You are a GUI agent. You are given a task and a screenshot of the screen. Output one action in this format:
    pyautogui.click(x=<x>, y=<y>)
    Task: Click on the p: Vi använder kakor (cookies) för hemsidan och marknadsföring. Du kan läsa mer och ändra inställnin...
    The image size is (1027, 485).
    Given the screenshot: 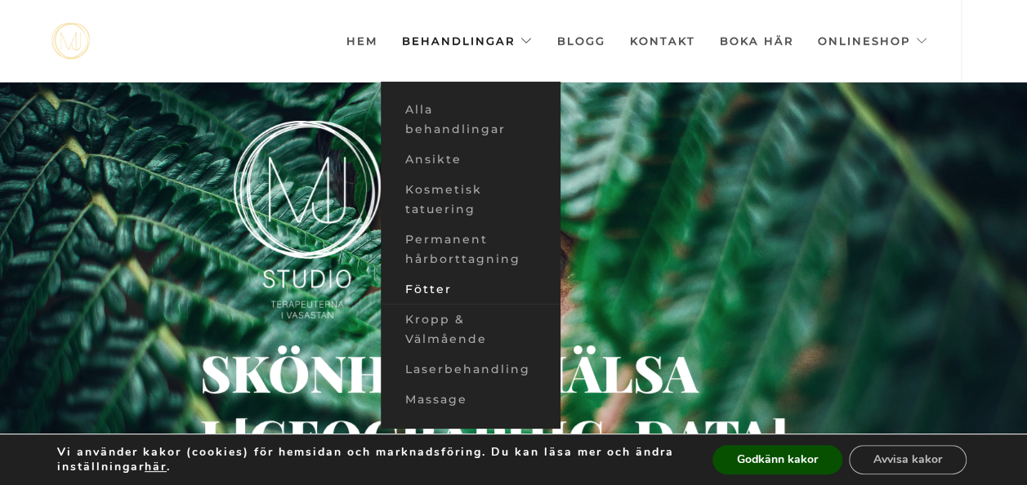 What is the action you would take?
    pyautogui.click(x=368, y=460)
    